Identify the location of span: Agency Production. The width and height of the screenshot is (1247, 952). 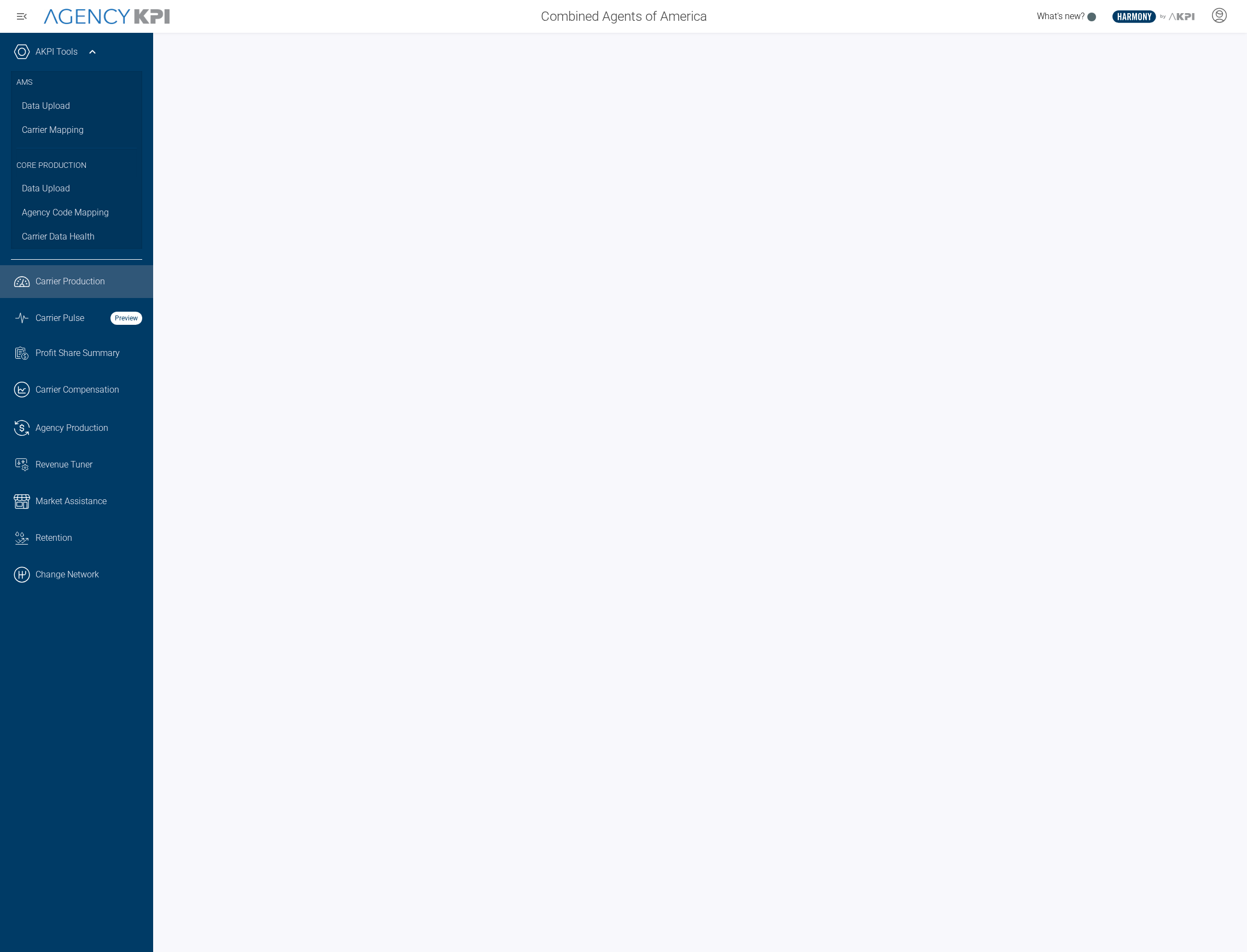
(72, 428).